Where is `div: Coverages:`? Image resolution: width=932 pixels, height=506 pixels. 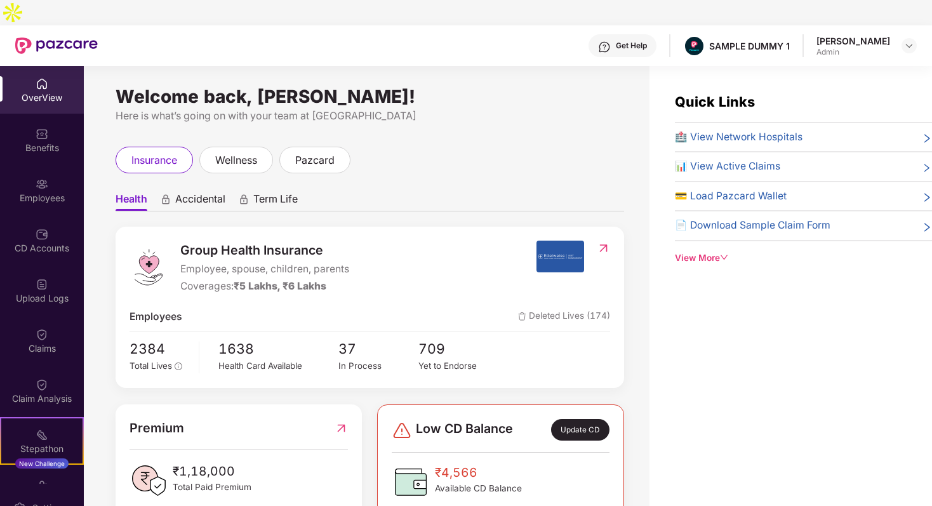
div: Coverages: is located at coordinates (265, 286).